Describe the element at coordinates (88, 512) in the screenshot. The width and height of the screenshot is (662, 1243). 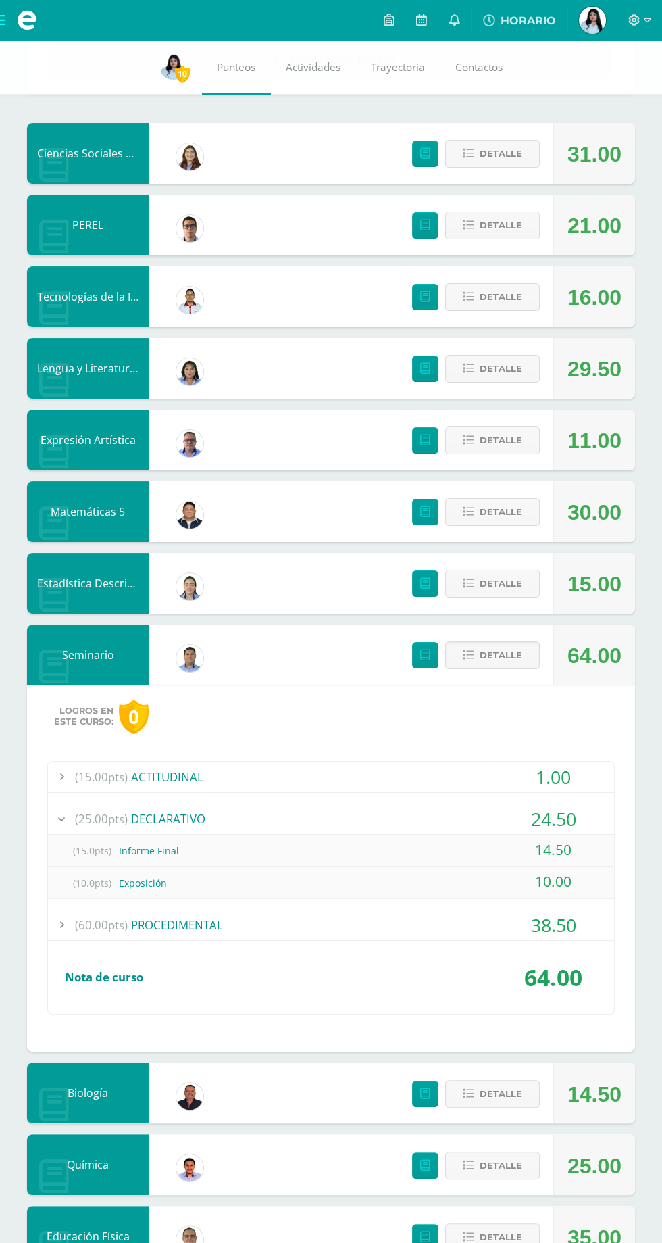
I see `div: Matemáticas 5` at that location.